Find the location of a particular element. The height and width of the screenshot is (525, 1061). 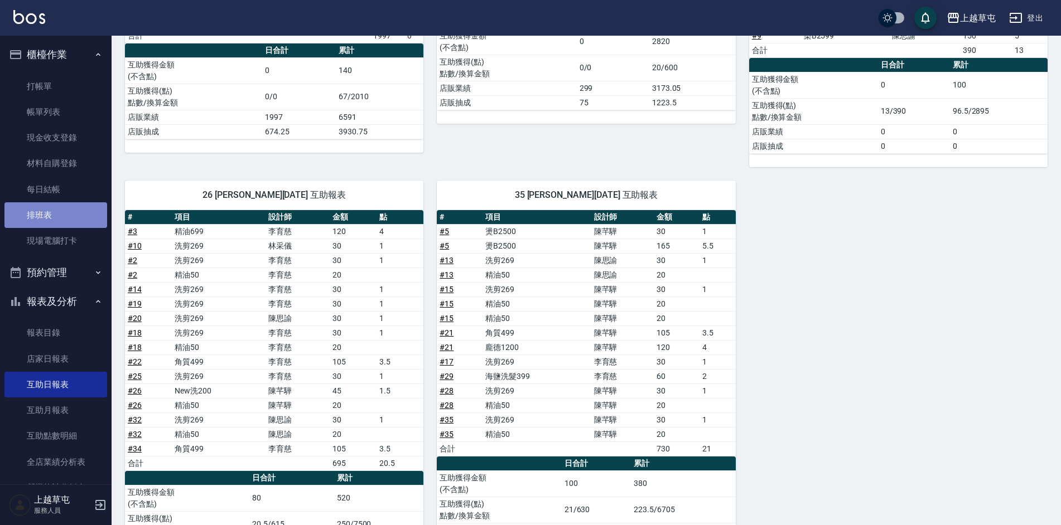

a: 互助日報表 is located at coordinates (56, 385).